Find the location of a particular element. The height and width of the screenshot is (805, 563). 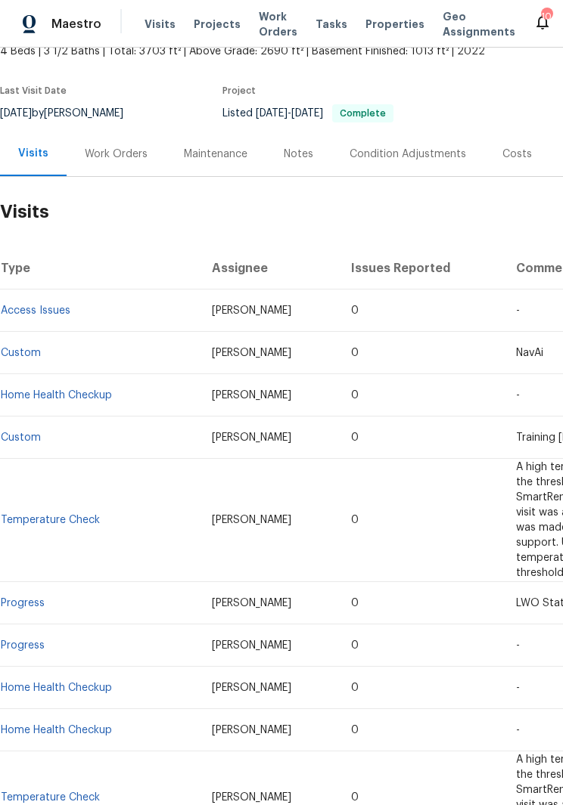

span: Maestro is located at coordinates (76, 24).